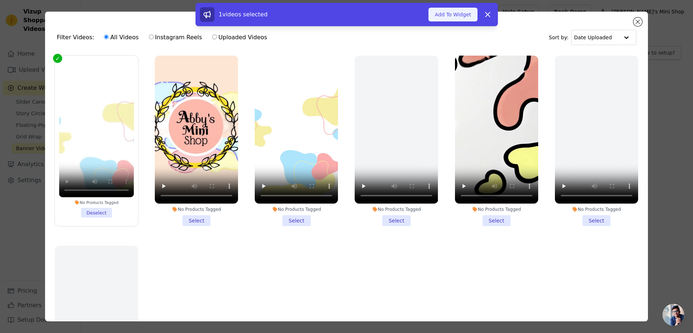  Describe the element at coordinates (453, 15) in the screenshot. I see `button: Add To Widget` at that location.